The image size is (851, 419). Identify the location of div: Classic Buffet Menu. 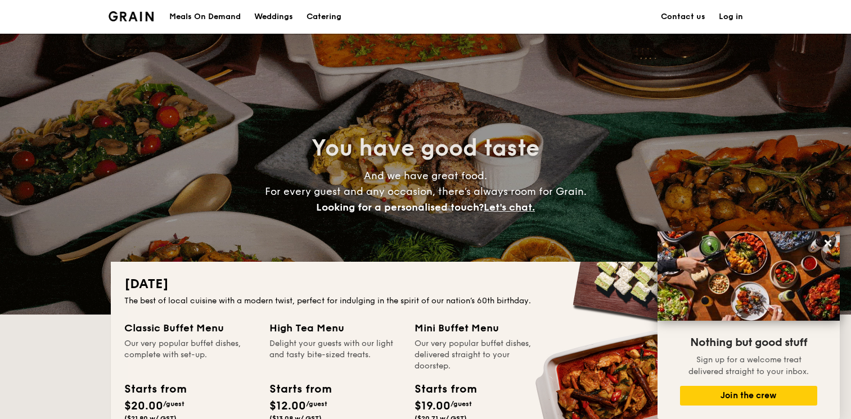
(190, 328).